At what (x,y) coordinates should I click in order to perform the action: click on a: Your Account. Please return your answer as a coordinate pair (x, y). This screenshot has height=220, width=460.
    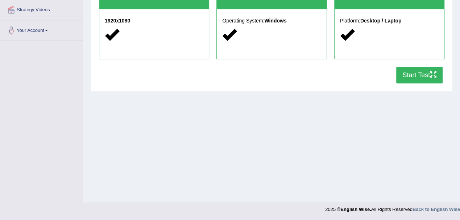
    Looking at the image, I should click on (42, 29).